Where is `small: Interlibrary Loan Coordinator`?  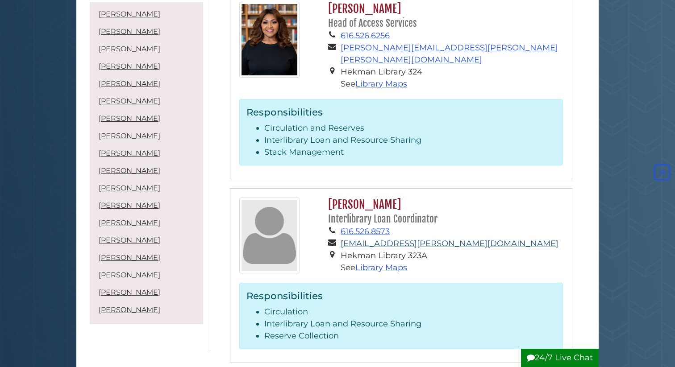 small: Interlibrary Loan Coordinator is located at coordinates (382, 219).